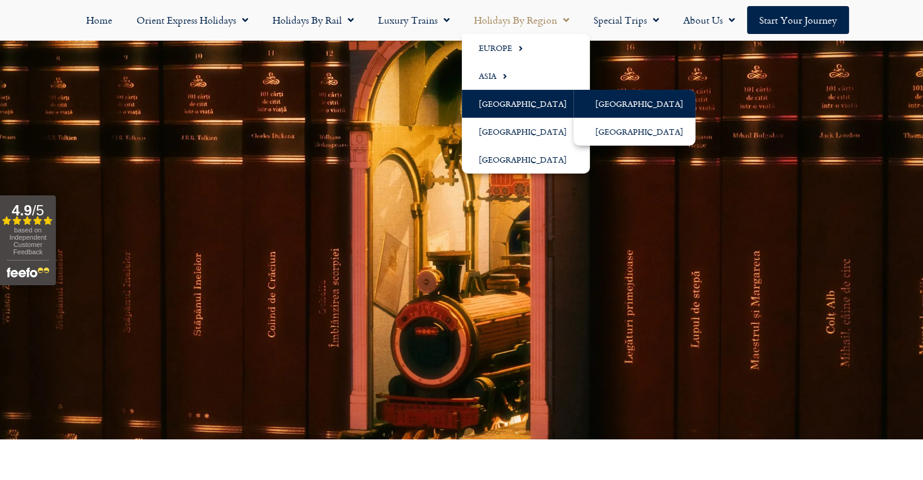  I want to click on a: Holidays by Rail, so click(313, 20).